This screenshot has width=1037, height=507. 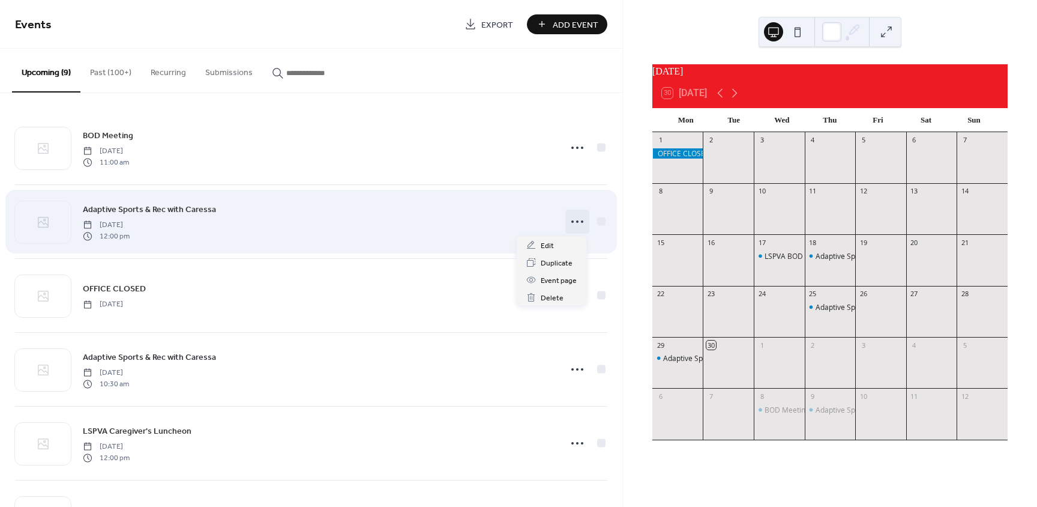 What do you see at coordinates (660, 345) in the screenshot?
I see `div: 29` at bounding box center [660, 345].